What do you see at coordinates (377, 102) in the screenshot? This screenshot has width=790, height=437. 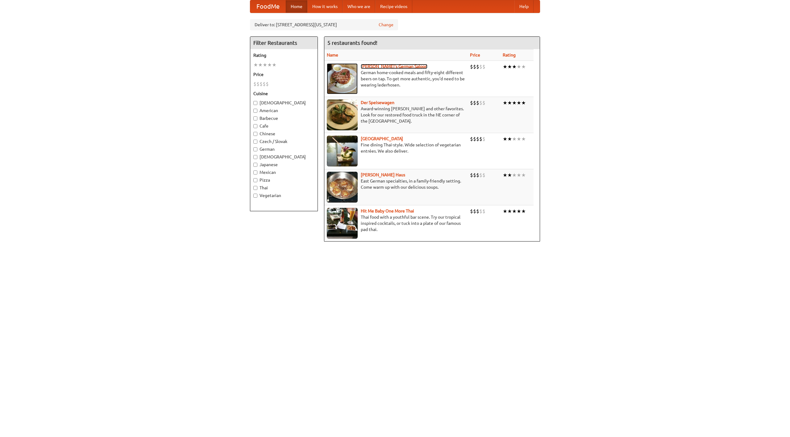 I see `b: Der Speisewagen` at bounding box center [377, 102].